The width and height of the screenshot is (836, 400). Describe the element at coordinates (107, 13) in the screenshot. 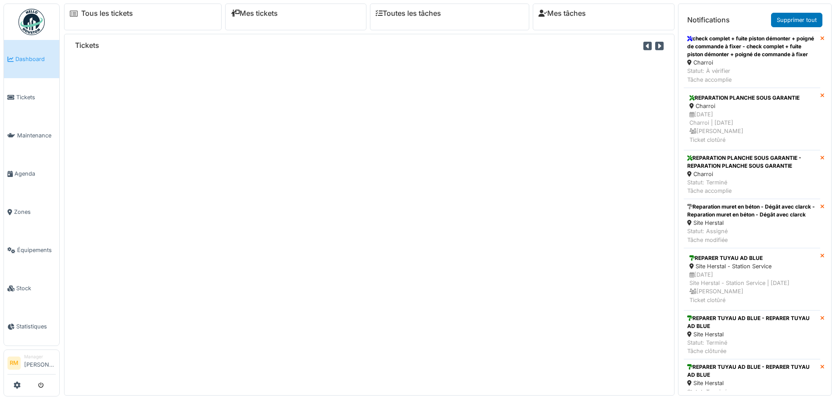

I see `a: Tous les tickets` at that location.